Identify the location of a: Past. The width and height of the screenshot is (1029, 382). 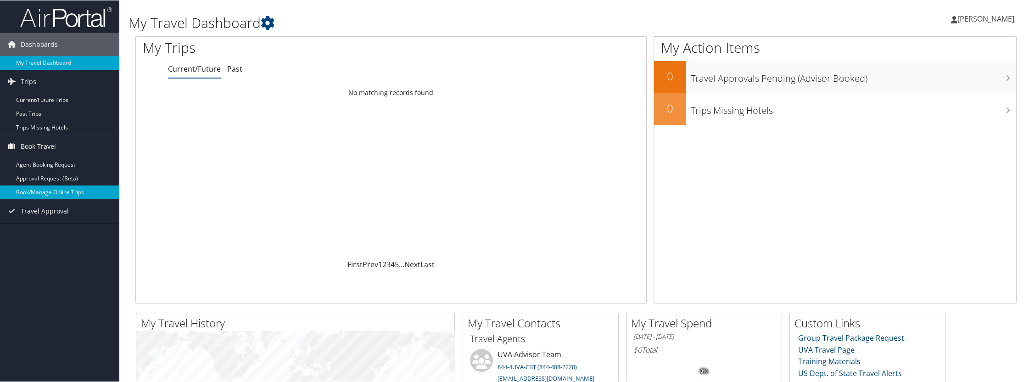
(235, 68).